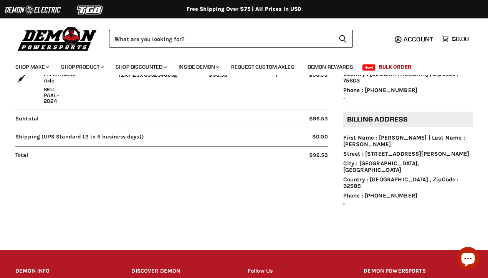  What do you see at coordinates (60, 65) in the screenshot?
I see `a: Arctic Cat Mud Pro 1000 Rugged Performance Axle` at bounding box center [60, 65].